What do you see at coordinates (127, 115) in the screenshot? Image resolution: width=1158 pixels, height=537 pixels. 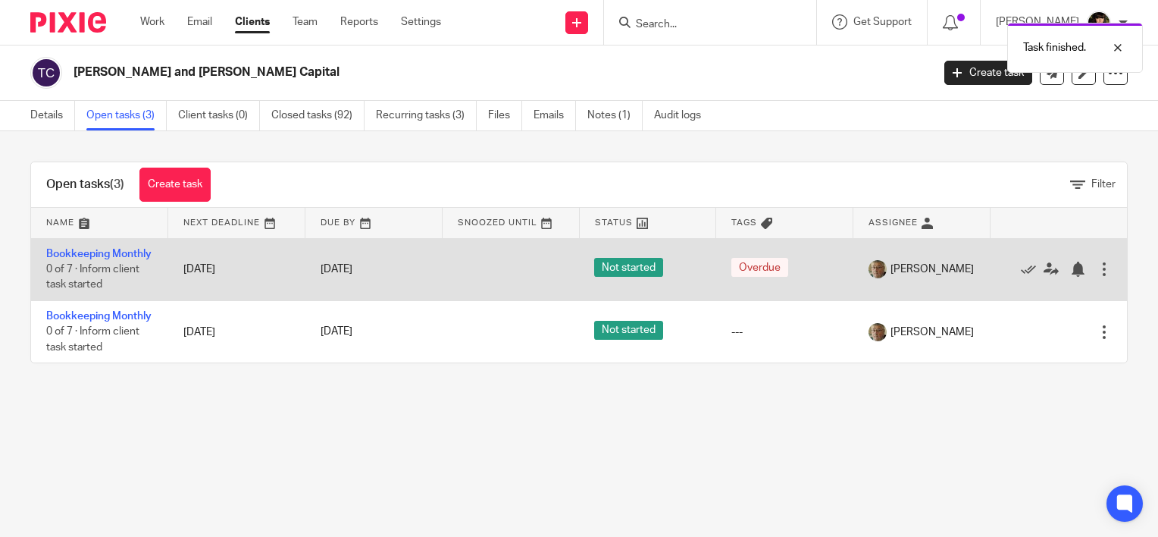 I see `a: Open tasks (3)` at bounding box center [127, 115].